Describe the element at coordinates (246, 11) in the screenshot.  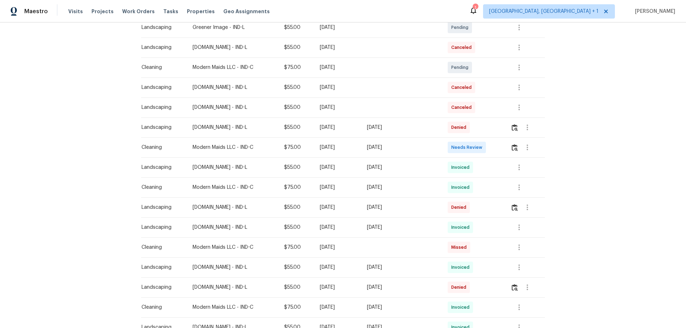
I see `span: Geo Assignments` at that location.